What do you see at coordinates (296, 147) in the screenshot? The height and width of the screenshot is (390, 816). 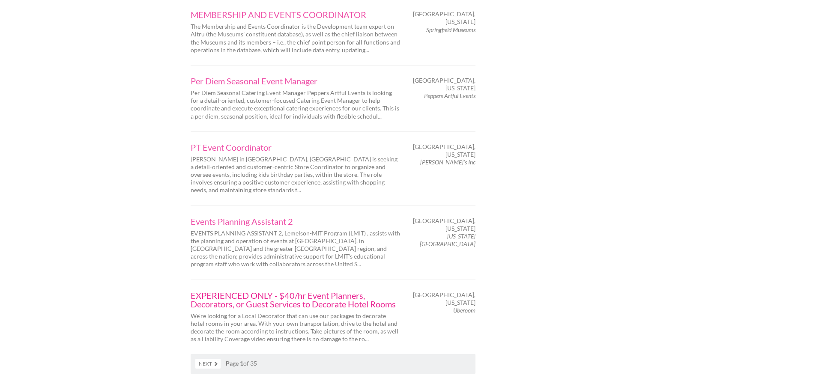 I see `a: PT Event Coordinator` at bounding box center [296, 147].